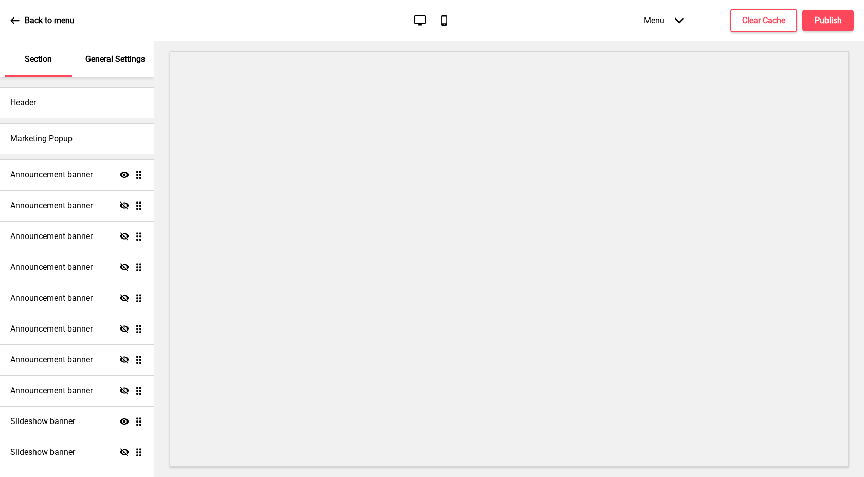  Describe the element at coordinates (764, 21) in the screenshot. I see `h4: Clear Cache` at that location.